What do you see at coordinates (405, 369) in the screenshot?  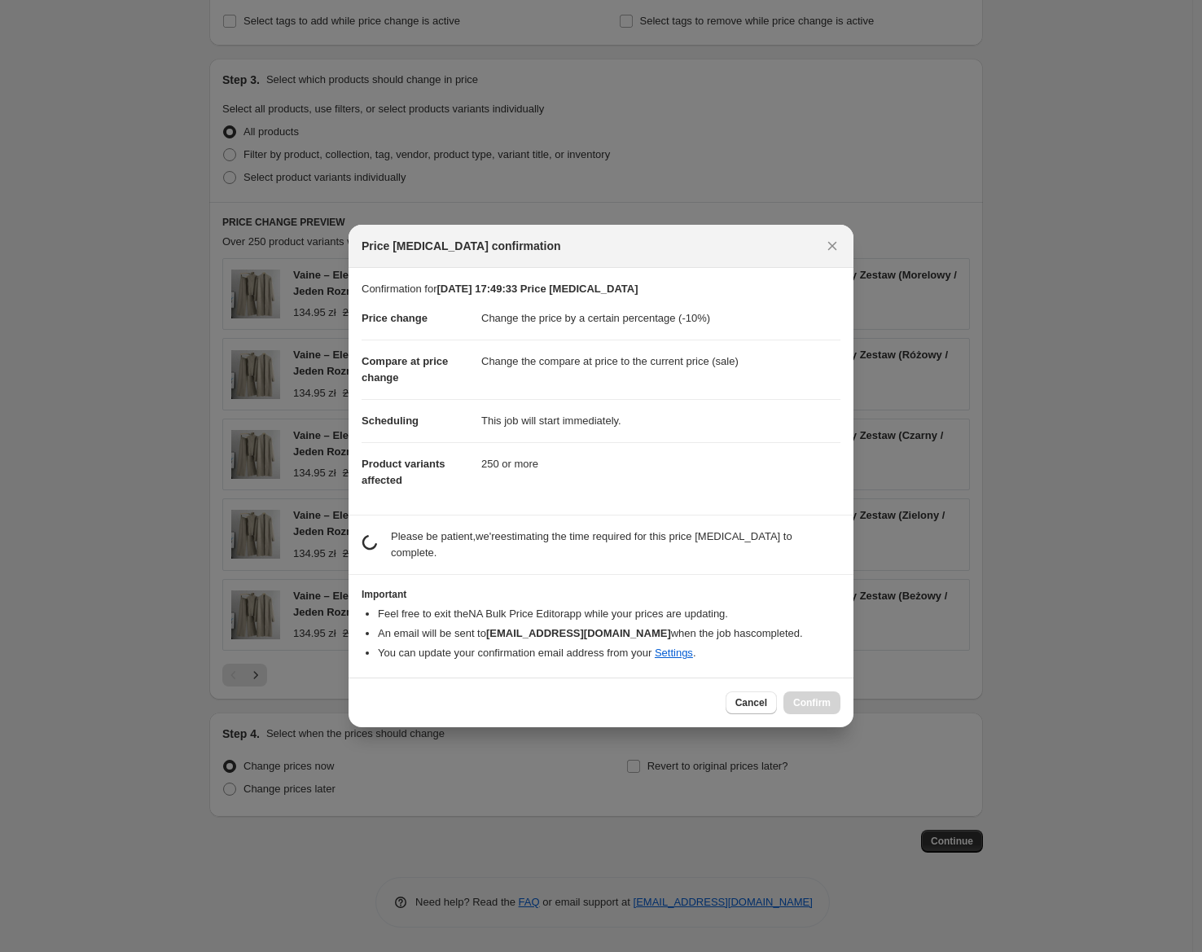 I see `span: Compare at price change` at bounding box center [405, 369].